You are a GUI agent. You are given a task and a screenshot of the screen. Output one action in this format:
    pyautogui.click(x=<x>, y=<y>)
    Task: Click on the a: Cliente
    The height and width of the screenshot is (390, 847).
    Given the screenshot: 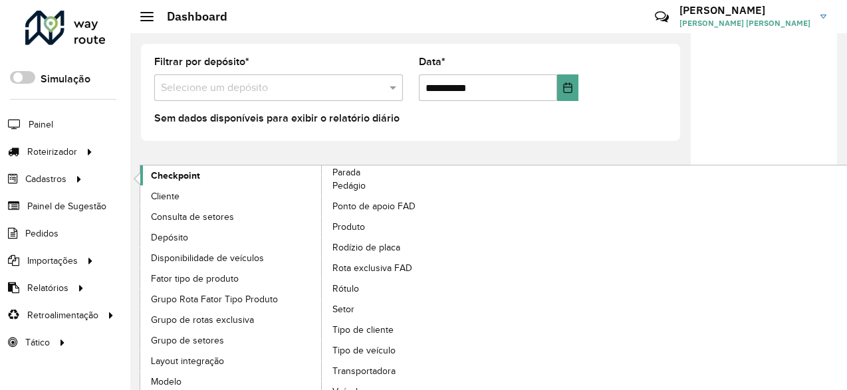 What is the action you would take?
    pyautogui.click(x=231, y=196)
    